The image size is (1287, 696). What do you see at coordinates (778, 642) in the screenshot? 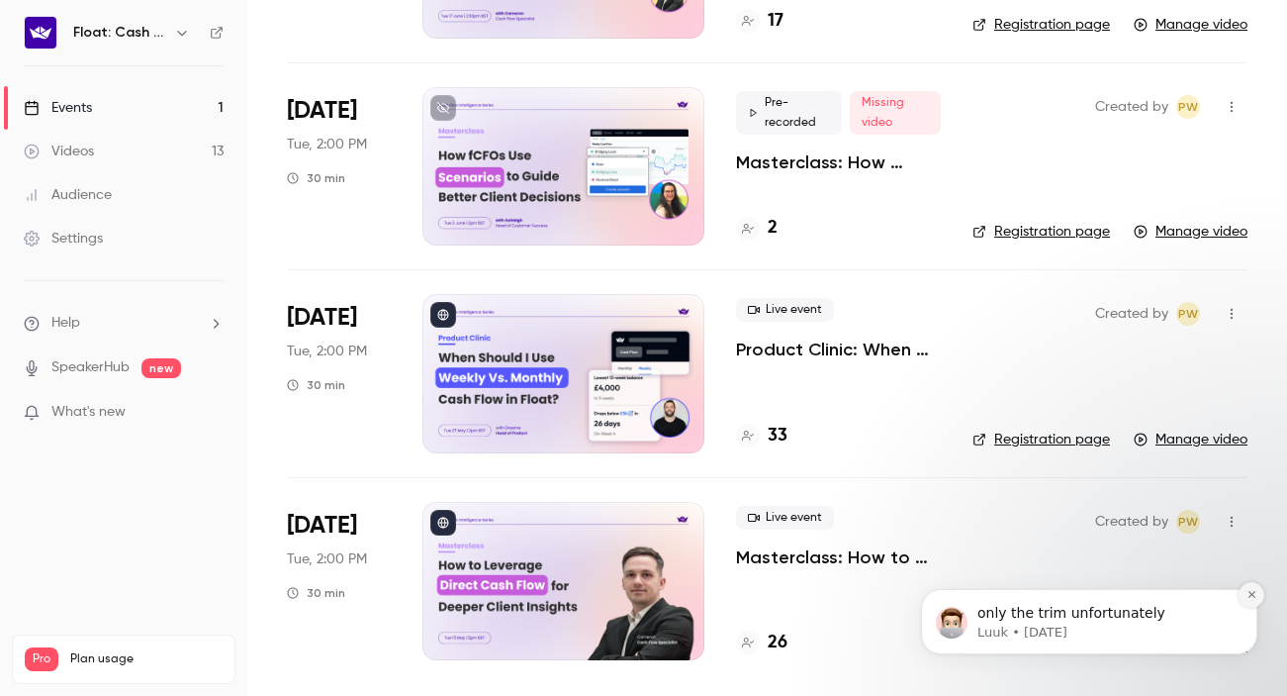
I see `h4: 26` at bounding box center [778, 642].